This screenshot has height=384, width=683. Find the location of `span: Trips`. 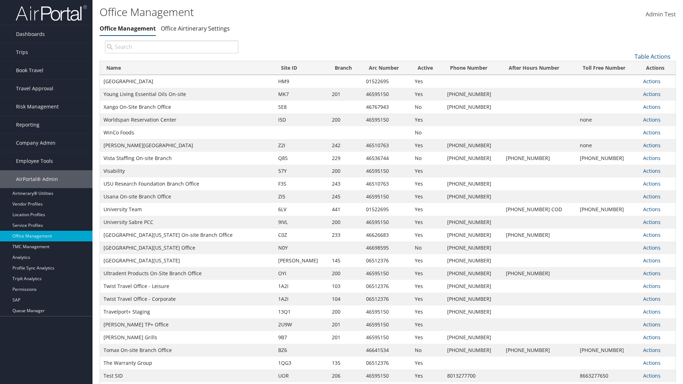

span: Trips is located at coordinates (22, 52).